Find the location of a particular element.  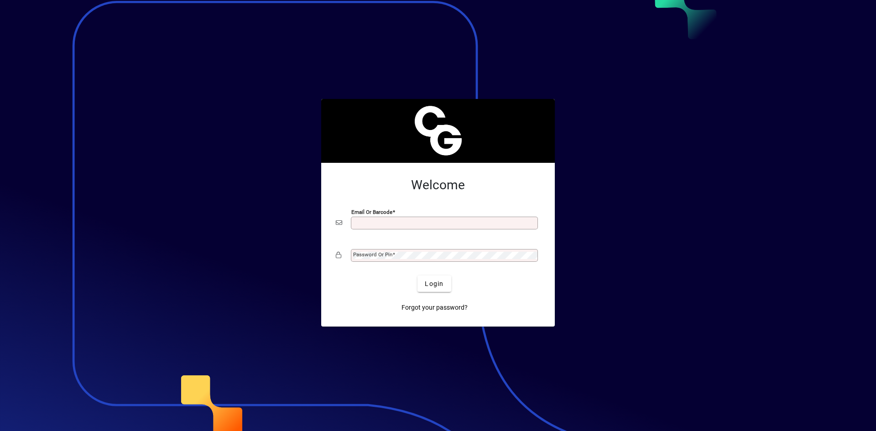

a: Forgot your password? is located at coordinates (434, 308).